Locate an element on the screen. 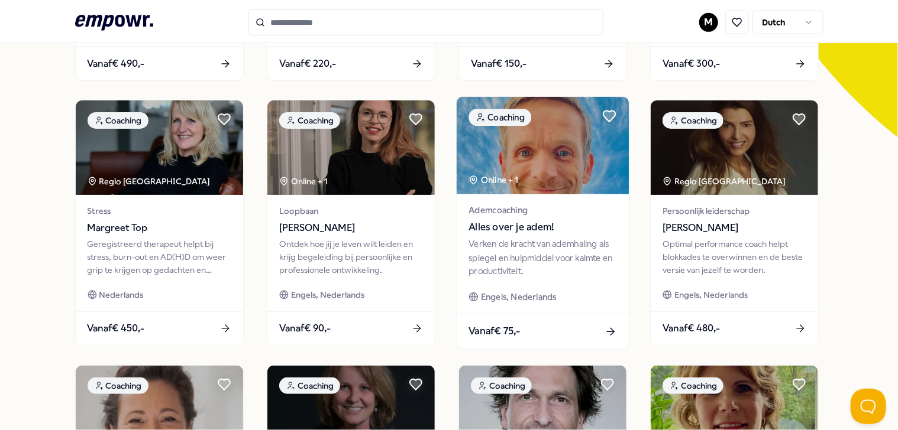  span: Vanaf € 220,- is located at coordinates (307, 64).